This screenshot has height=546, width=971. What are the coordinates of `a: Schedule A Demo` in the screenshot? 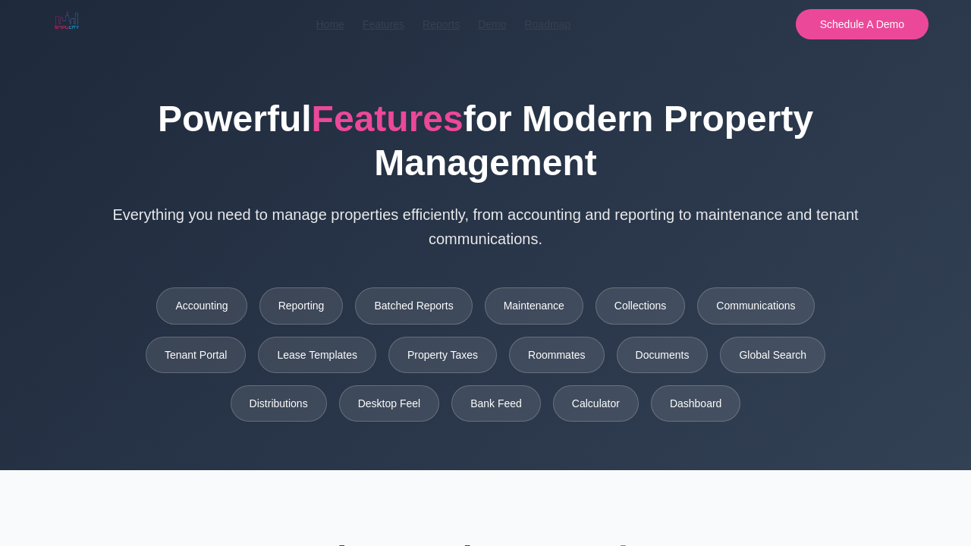 It's located at (861, 24).